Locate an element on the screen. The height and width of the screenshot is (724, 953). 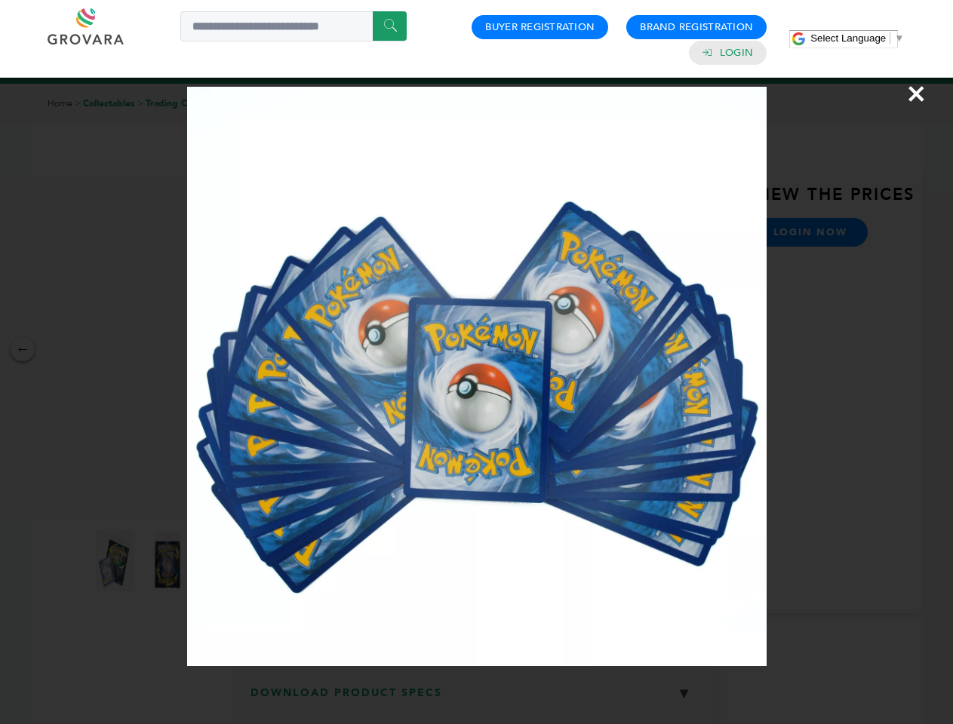
a: Brand Registration is located at coordinates (696, 27).